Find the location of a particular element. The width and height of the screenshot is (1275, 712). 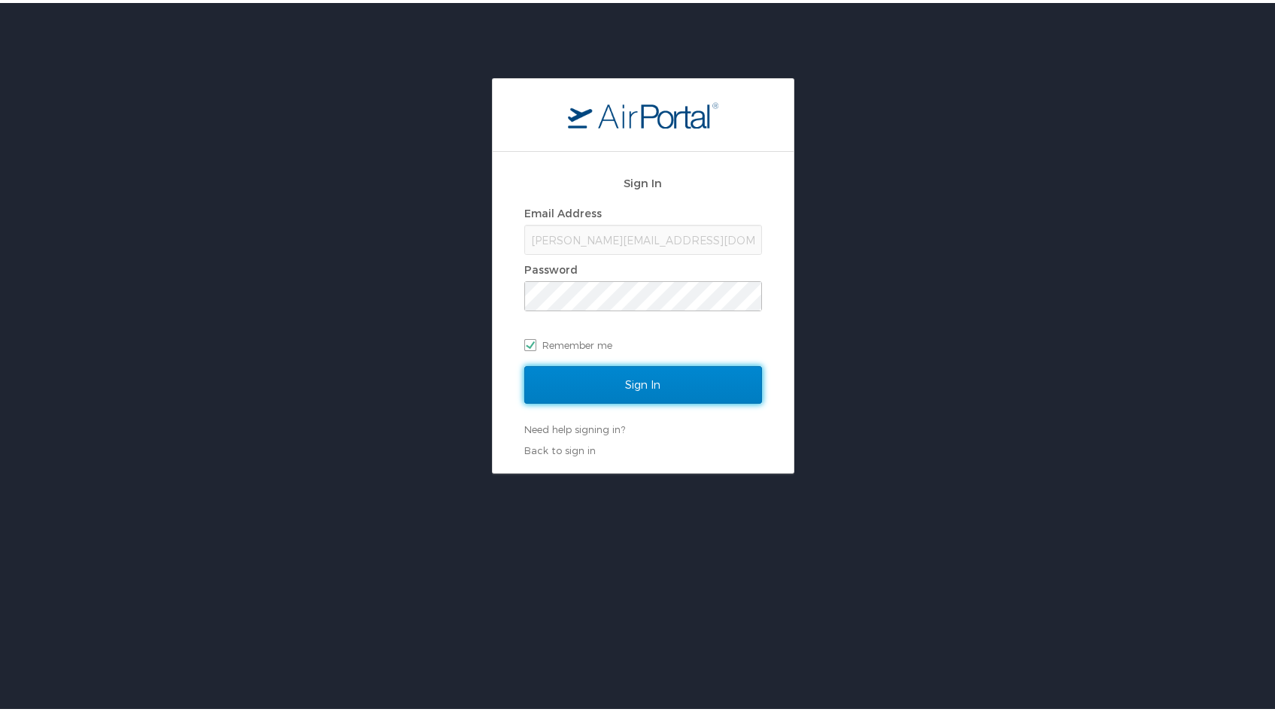

label: Remember me is located at coordinates (643, 342).